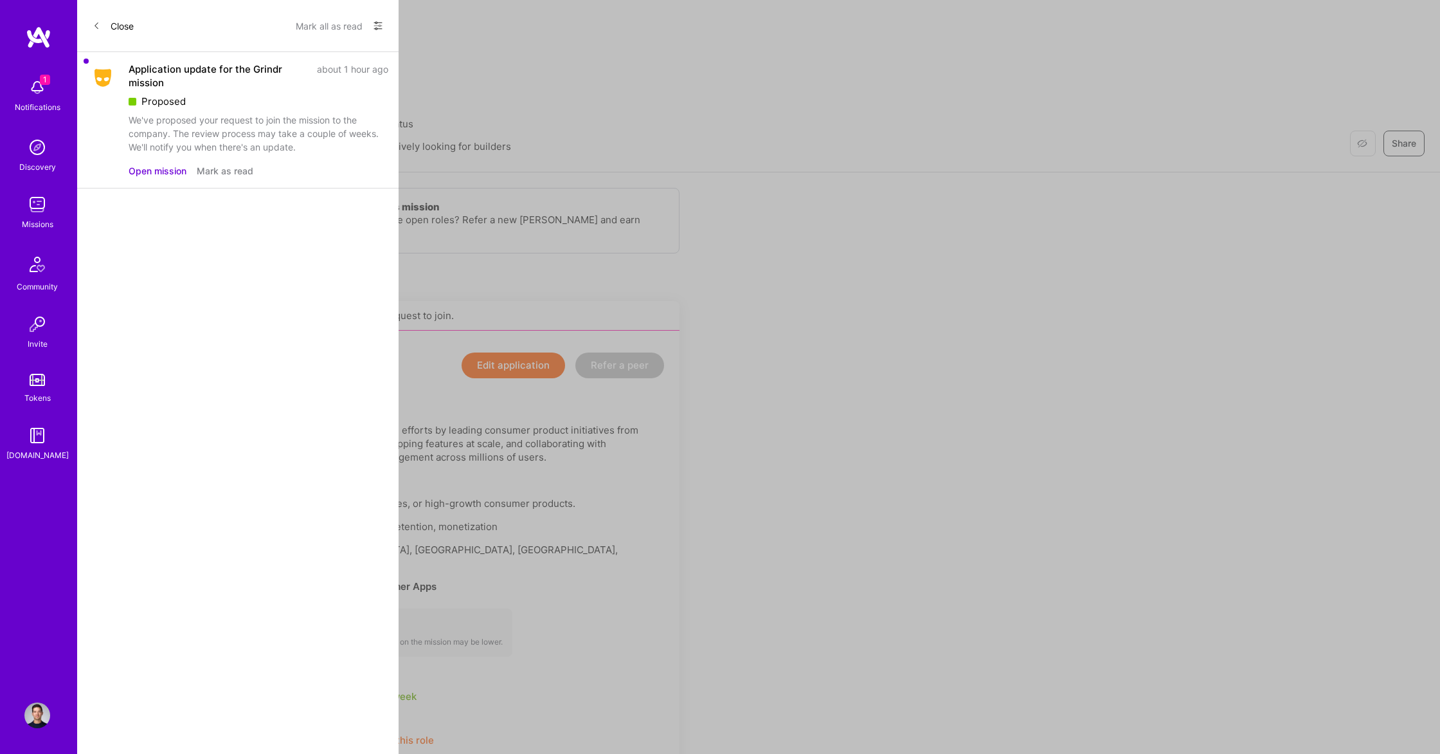 The width and height of the screenshot is (1440, 754). What do you see at coordinates (37, 379) in the screenshot?
I see `img: tokens` at bounding box center [37, 379].